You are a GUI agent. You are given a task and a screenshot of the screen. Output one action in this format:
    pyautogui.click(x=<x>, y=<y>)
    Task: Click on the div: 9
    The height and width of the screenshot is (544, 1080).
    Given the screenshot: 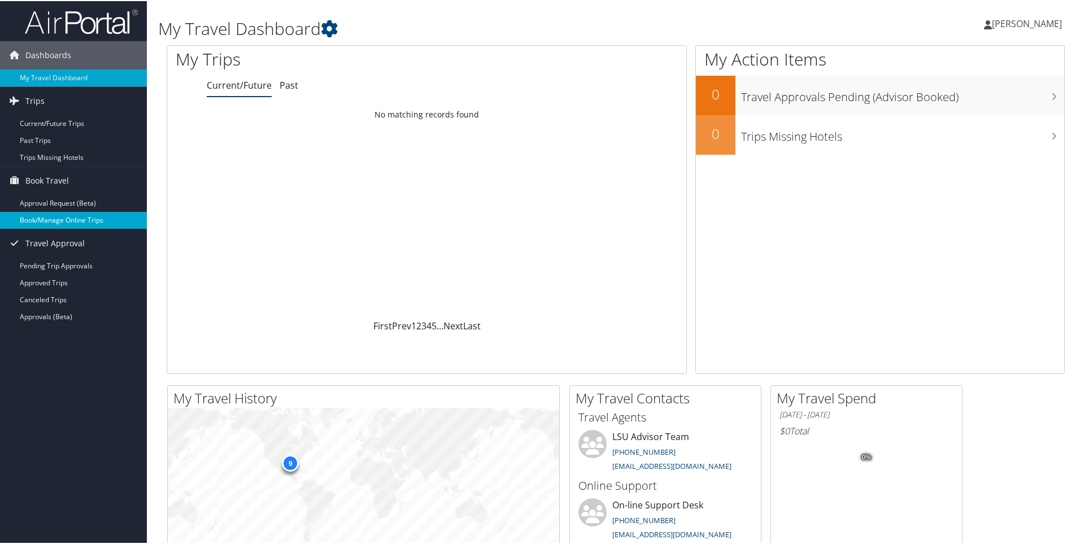 What is the action you would take?
    pyautogui.click(x=290, y=462)
    